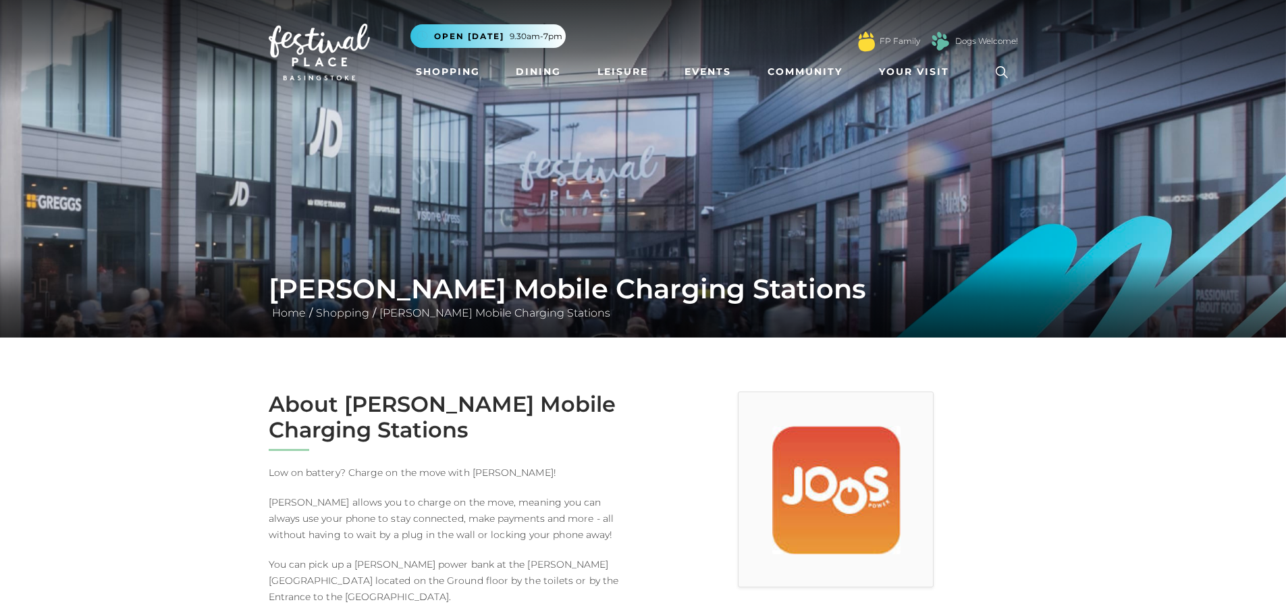  What do you see at coordinates (914, 72) in the screenshot?
I see `span: Your Visit` at bounding box center [914, 72].